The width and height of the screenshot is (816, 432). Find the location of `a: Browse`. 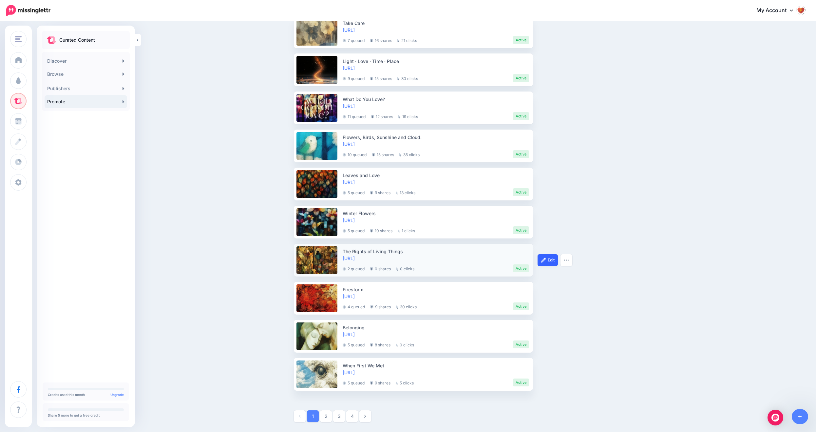

a: Browse is located at coordinates (86, 74).